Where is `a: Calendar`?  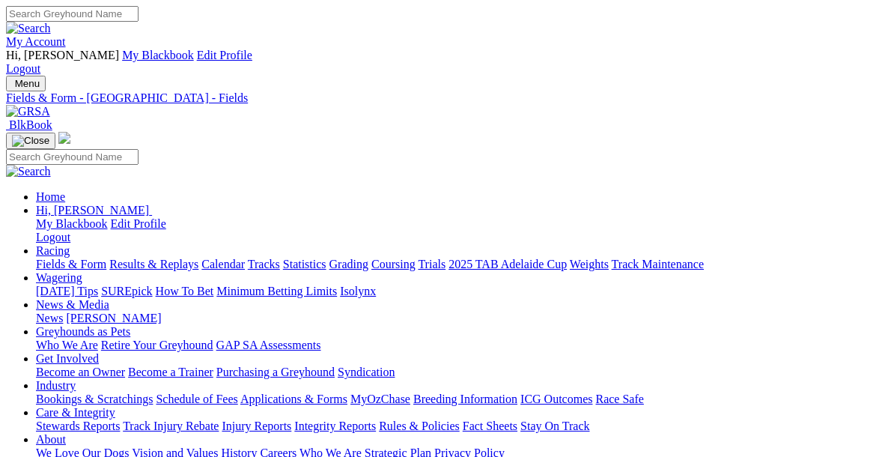 a: Calendar is located at coordinates (223, 263).